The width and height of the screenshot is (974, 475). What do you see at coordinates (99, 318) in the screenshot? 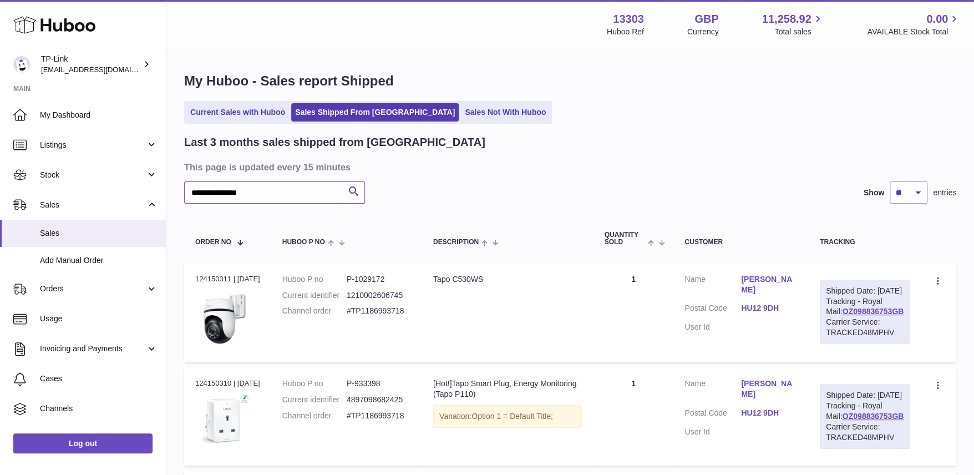
I see `span: Usage` at bounding box center [99, 318].